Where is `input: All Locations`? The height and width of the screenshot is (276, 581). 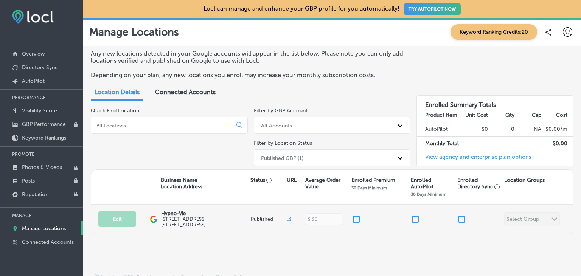 input: All Locations is located at coordinates (163, 126).